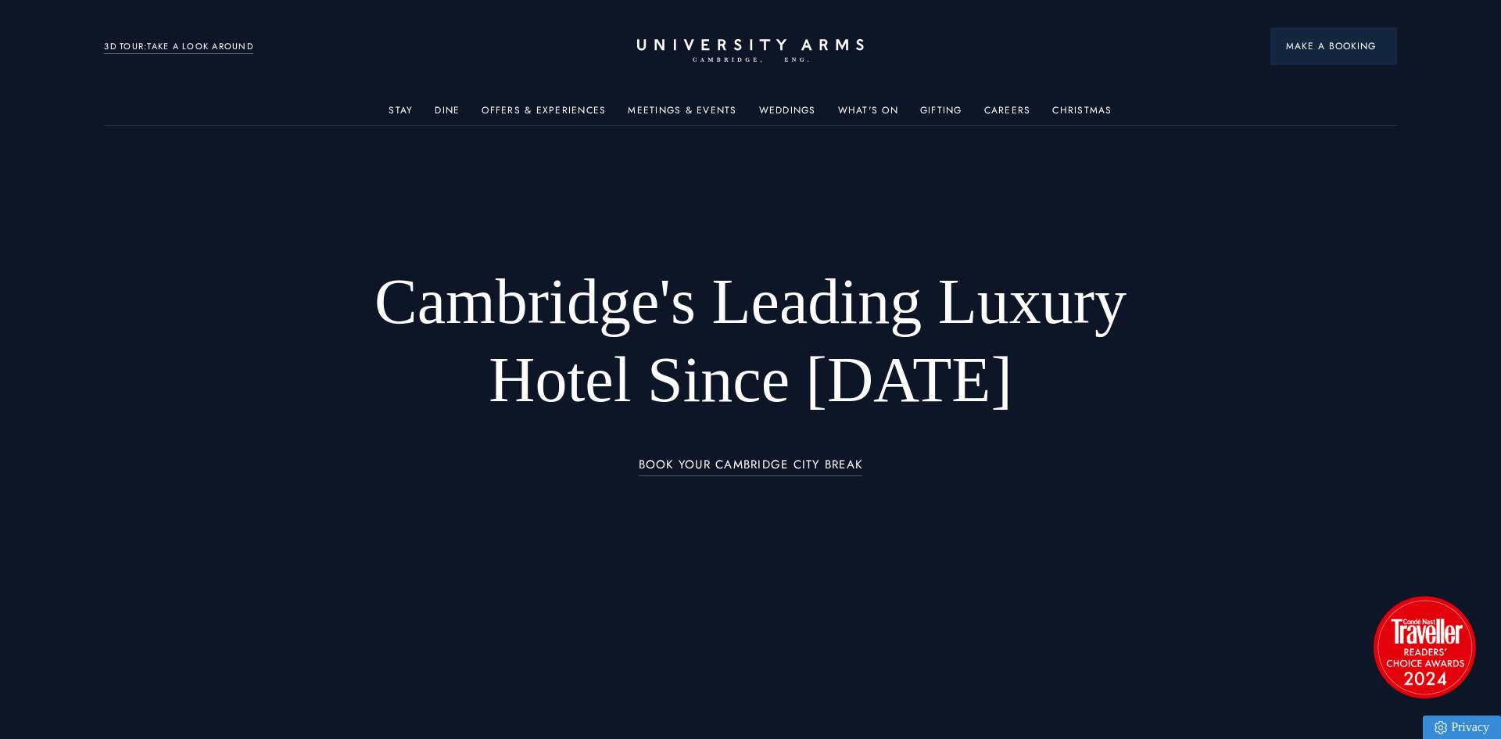  What do you see at coordinates (178, 47) in the screenshot?
I see `a: 3D TOUR:TAKE A LOOK AROUND` at bounding box center [178, 47].